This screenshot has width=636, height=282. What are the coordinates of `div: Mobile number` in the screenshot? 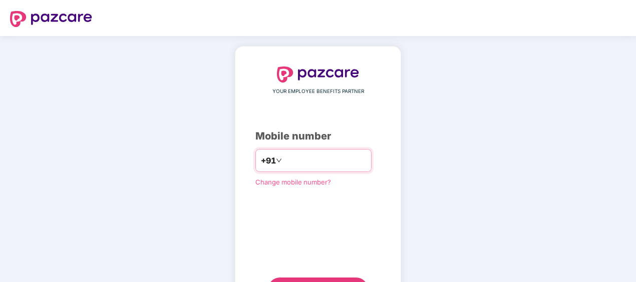 It's located at (318, 136).